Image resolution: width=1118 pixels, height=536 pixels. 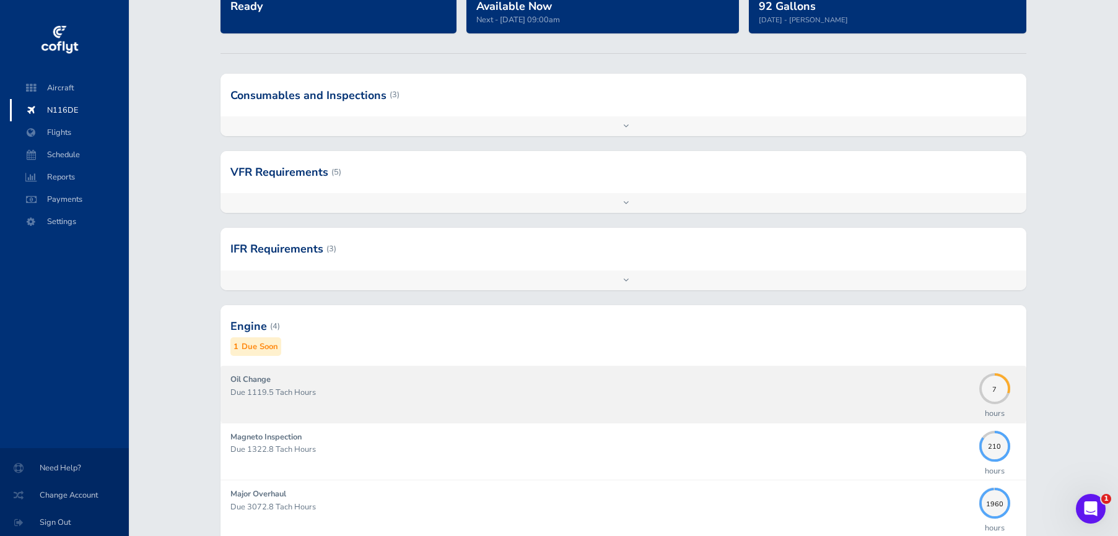 What do you see at coordinates (69, 177) in the screenshot?
I see `span: Reports` at bounding box center [69, 177].